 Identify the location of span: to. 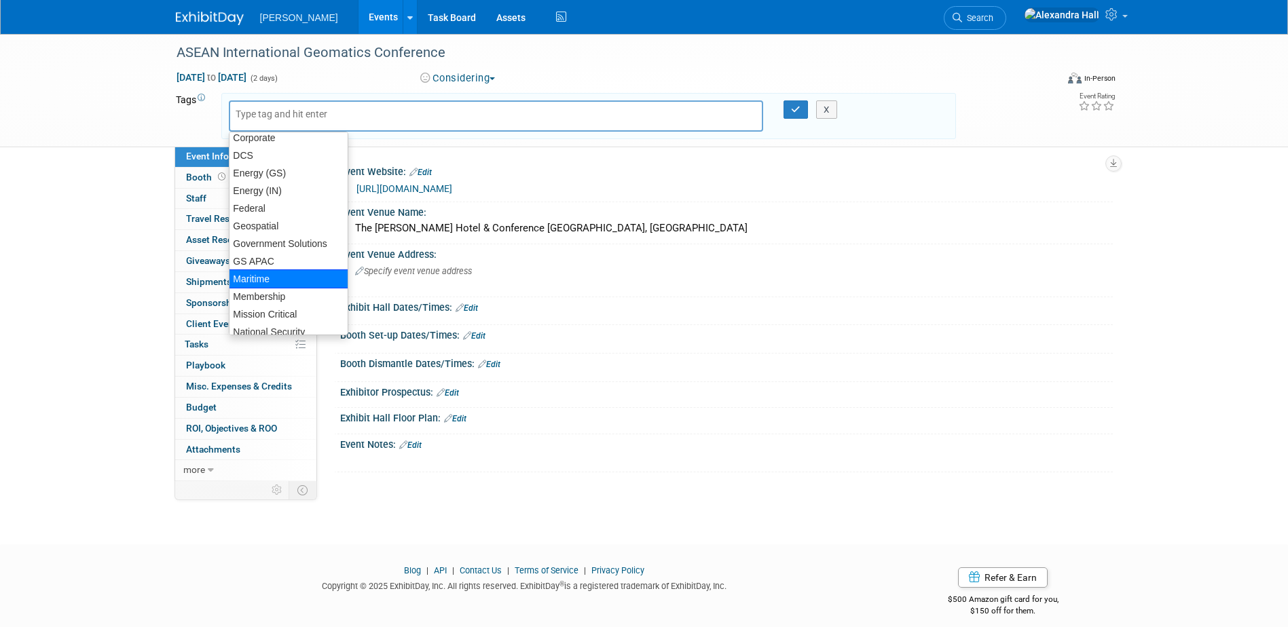
(211, 77).